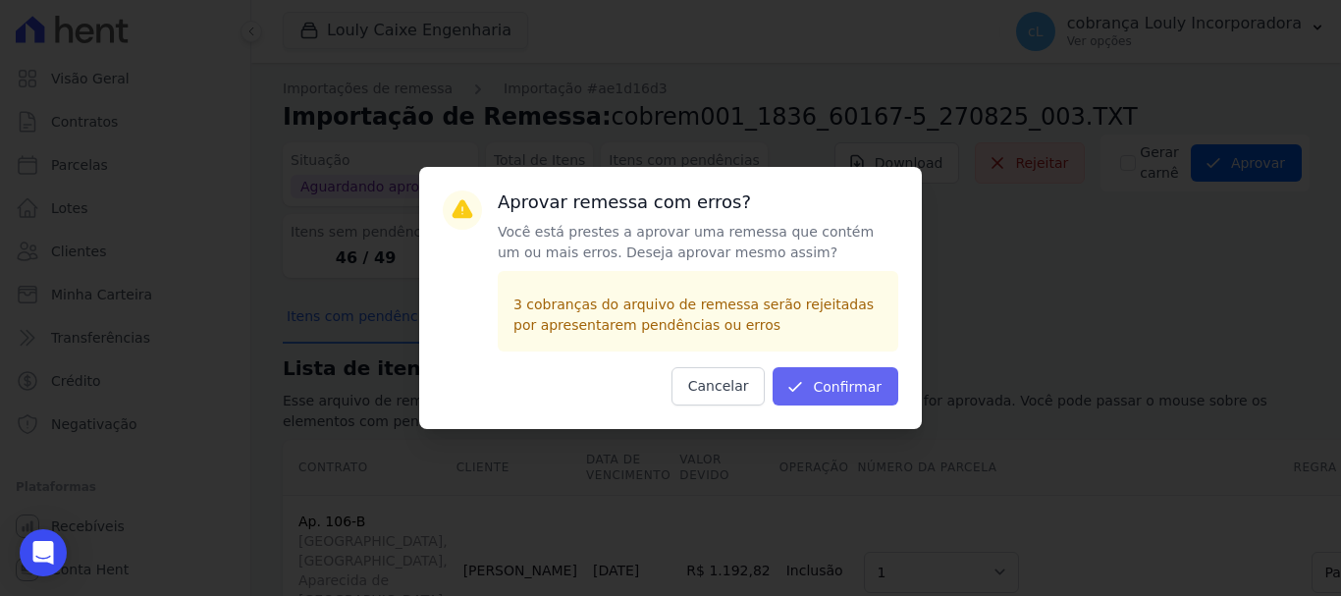 Image resolution: width=1341 pixels, height=596 pixels. Describe the element at coordinates (698, 202) in the screenshot. I see `h3: Aprovar remessa com erros?` at that location.